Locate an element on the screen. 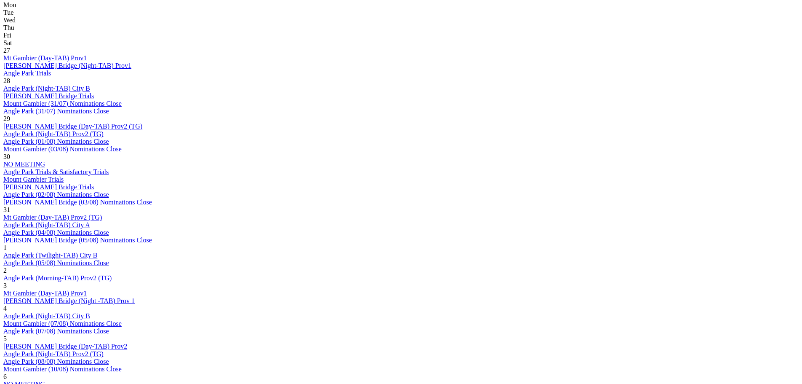  a: Angle Park (Night-TAB) City A is located at coordinates (47, 224).